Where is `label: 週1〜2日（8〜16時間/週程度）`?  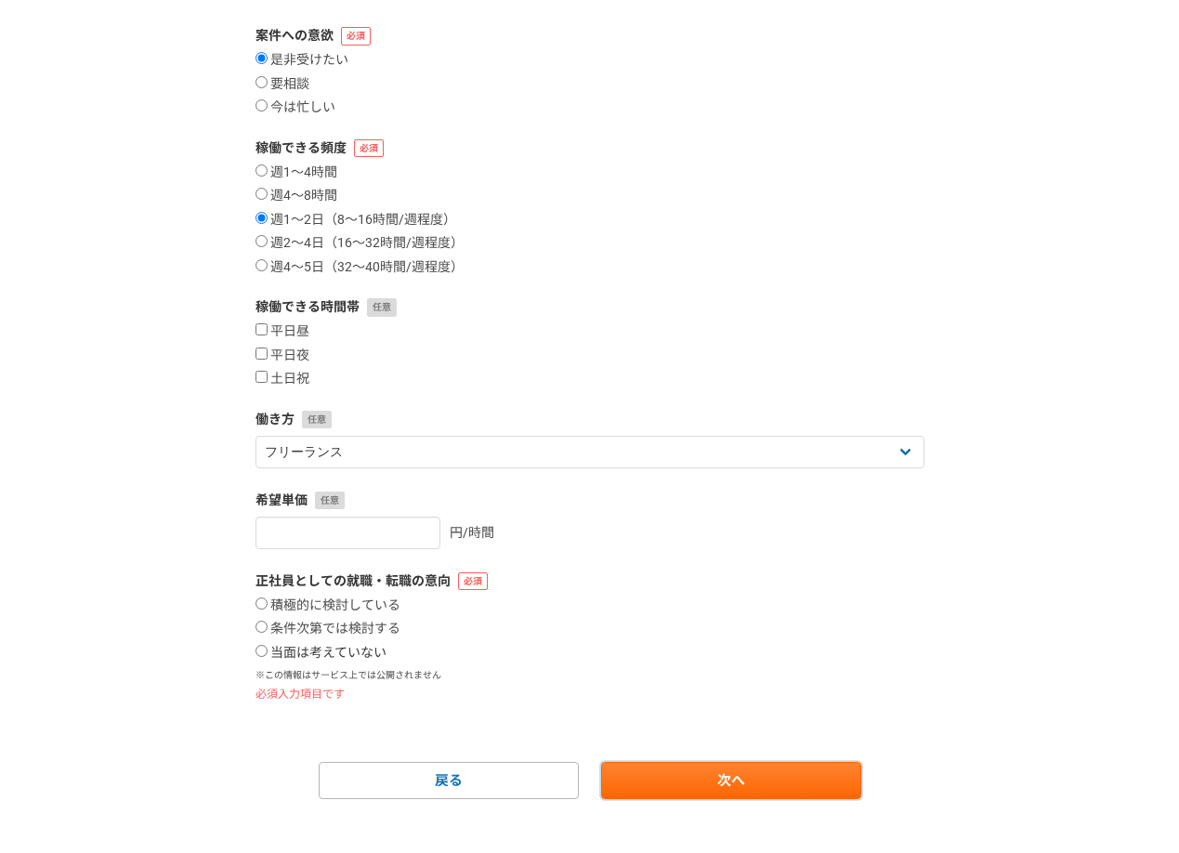 label: 週1〜2日（8〜16時間/週程度） is located at coordinates (356, 220).